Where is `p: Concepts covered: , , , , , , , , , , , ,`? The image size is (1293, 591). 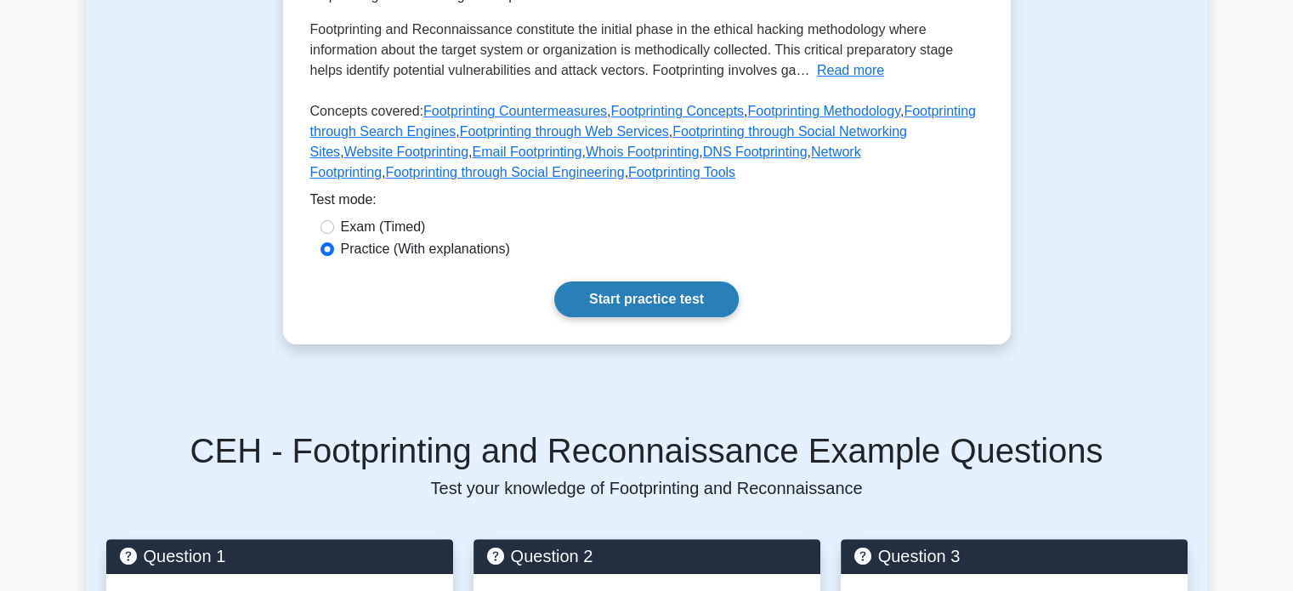 p: Concepts covered: , , , , , , , , , , , , is located at coordinates (647, 145).